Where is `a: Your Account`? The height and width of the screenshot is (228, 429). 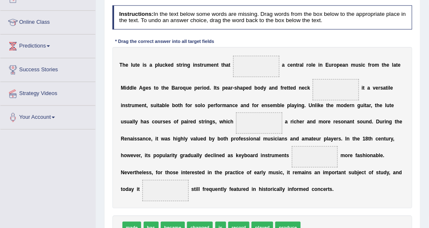
a: Your Account is located at coordinates (48, 116).